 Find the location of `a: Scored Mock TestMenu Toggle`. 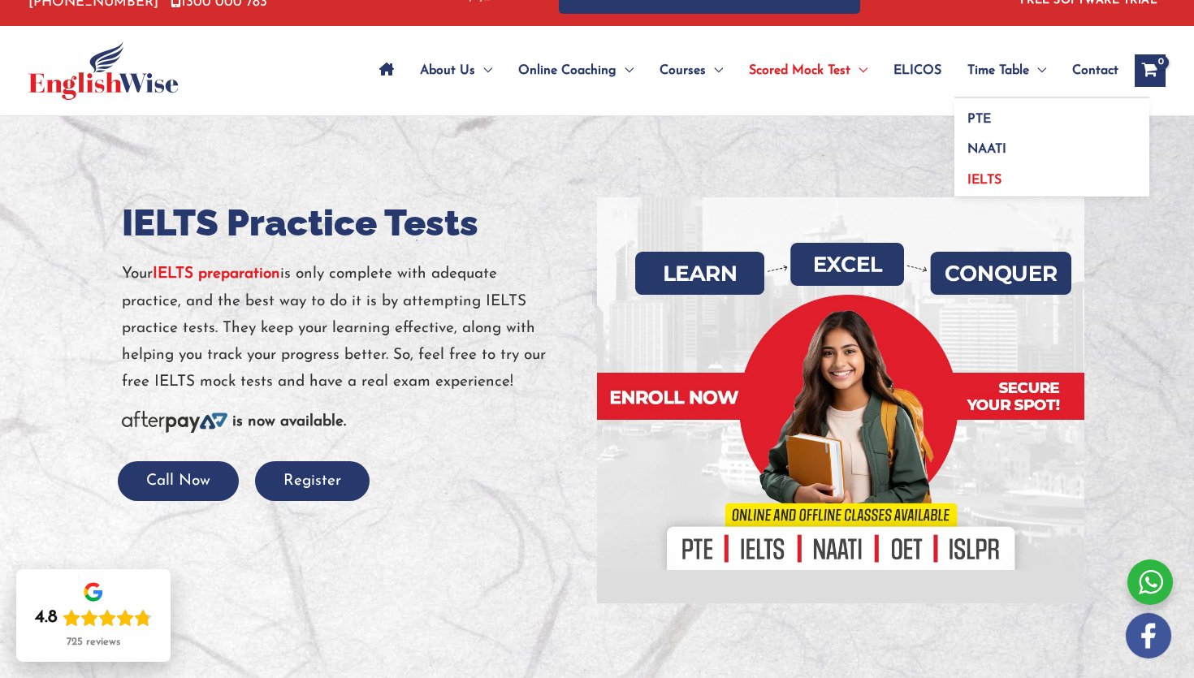

a: Scored Mock TestMenu Toggle is located at coordinates (808, 71).